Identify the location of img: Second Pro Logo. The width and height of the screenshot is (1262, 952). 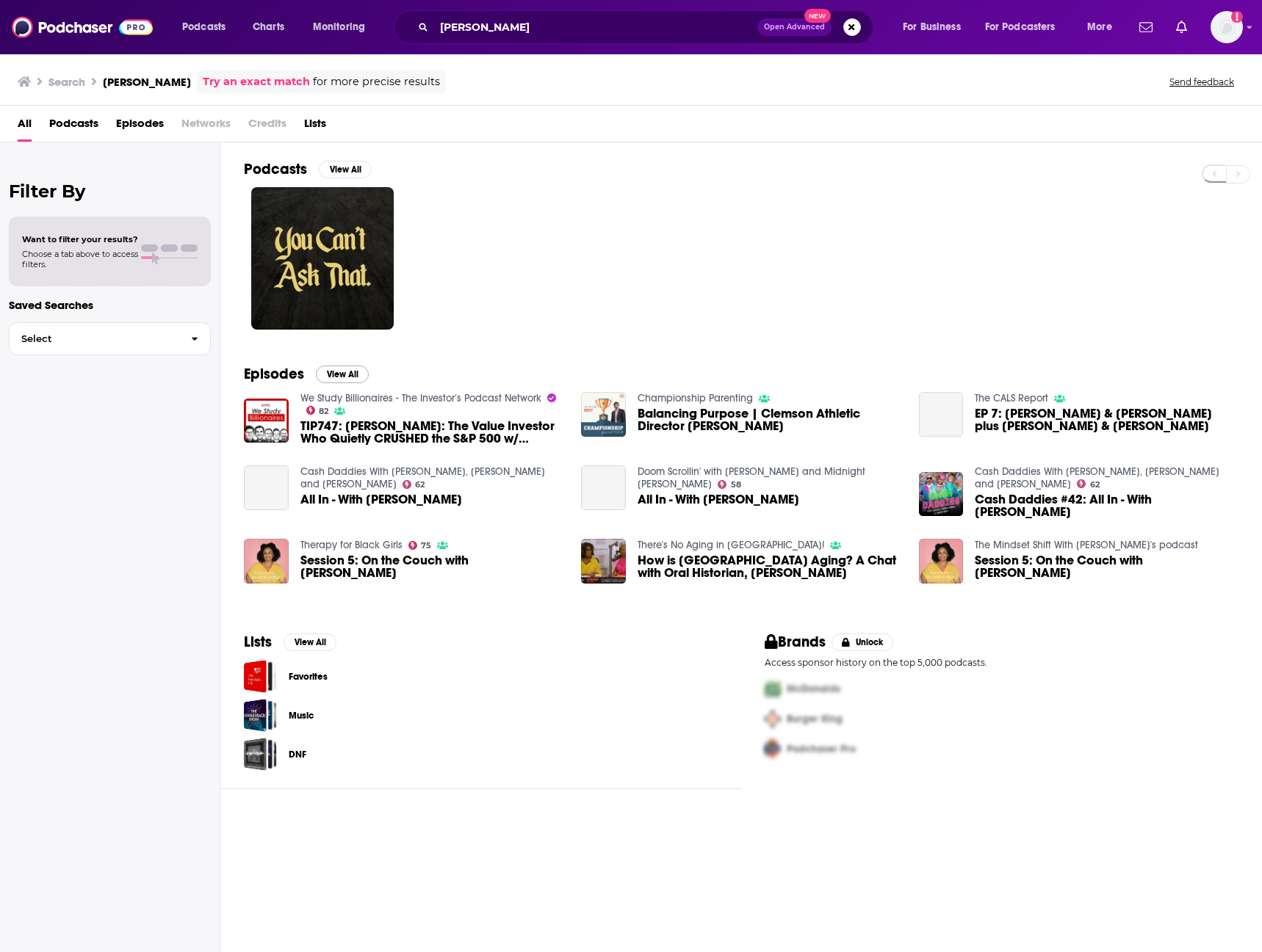
(773, 718).